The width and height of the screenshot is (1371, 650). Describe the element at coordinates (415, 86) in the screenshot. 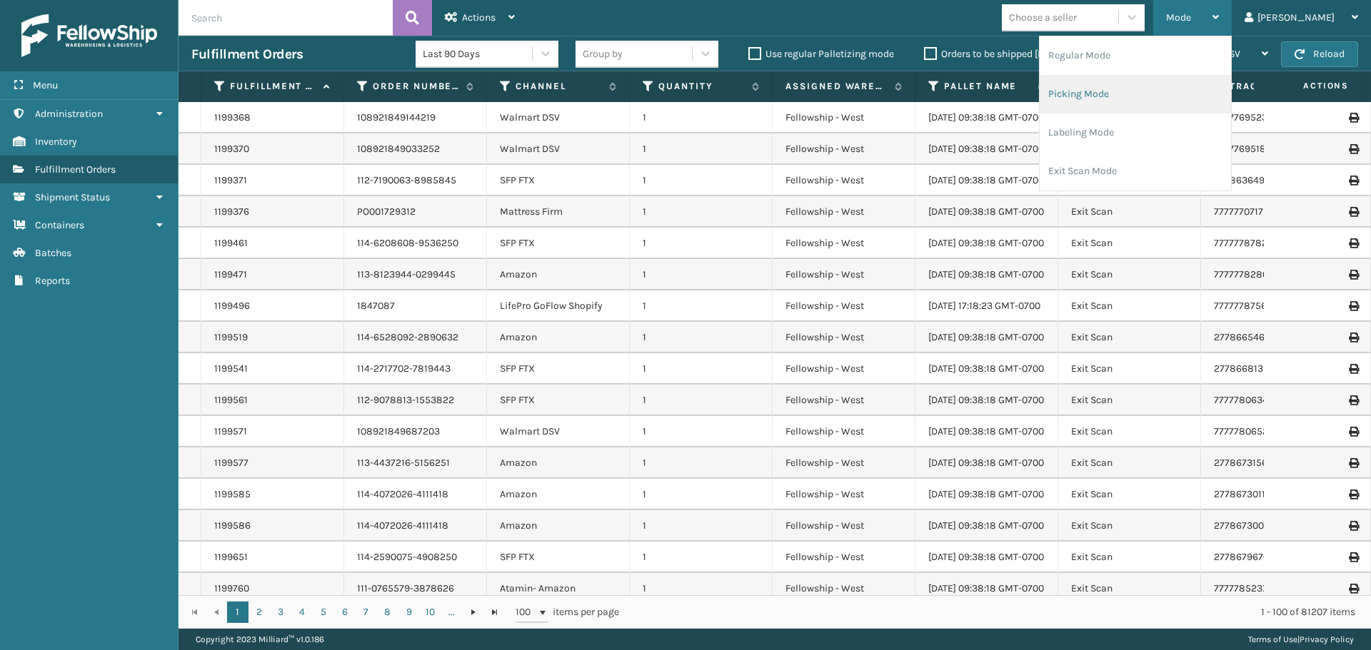

I see `label: Order Number` at that location.